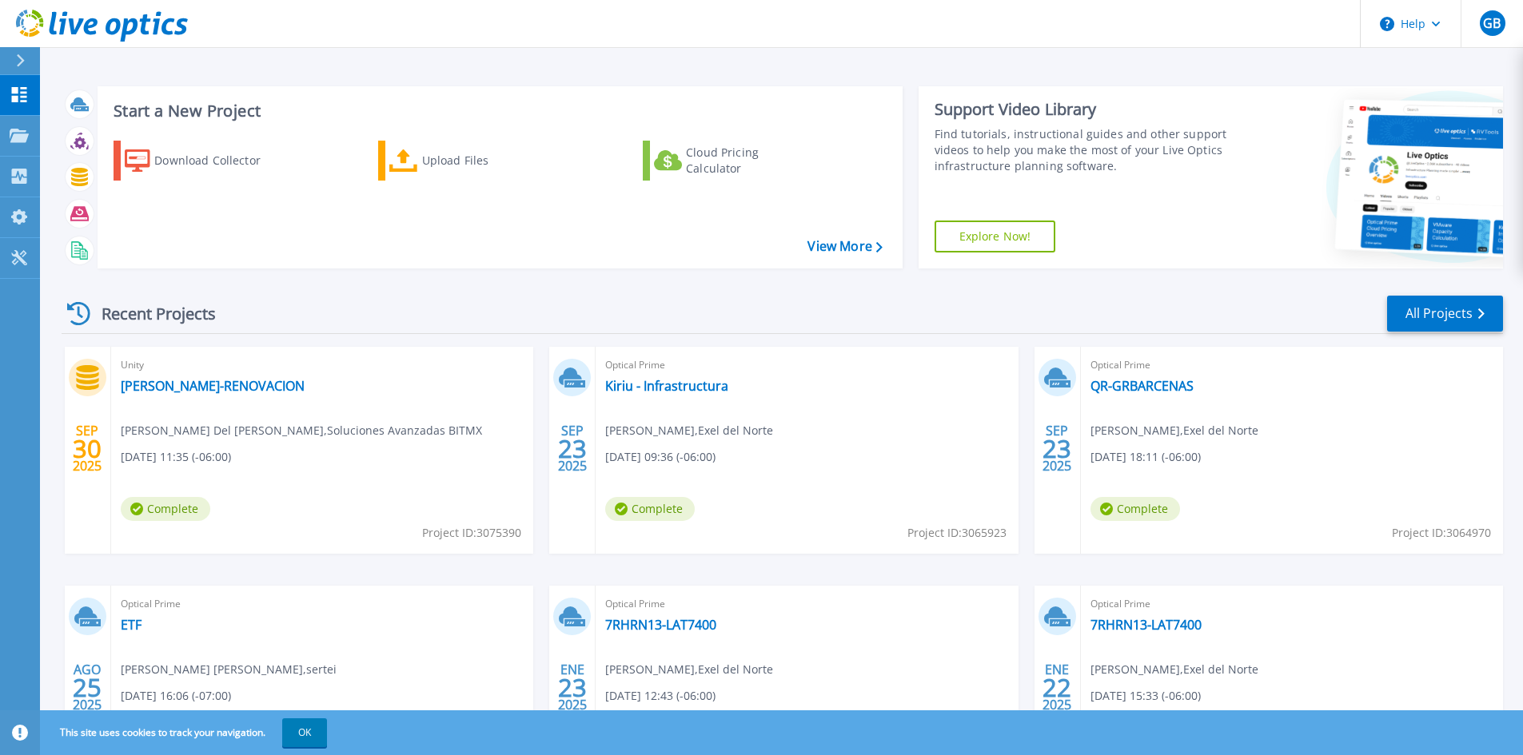 This screenshot has height=755, width=1523. Describe the element at coordinates (87, 687) in the screenshot. I see `div: AGO 2025` at that location.